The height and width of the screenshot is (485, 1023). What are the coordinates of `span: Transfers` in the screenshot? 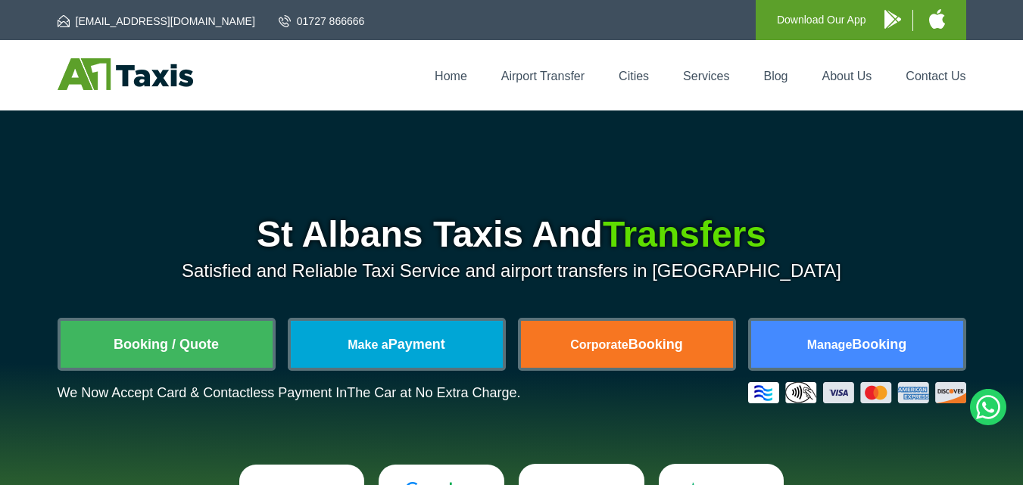 It's located at (685, 234).